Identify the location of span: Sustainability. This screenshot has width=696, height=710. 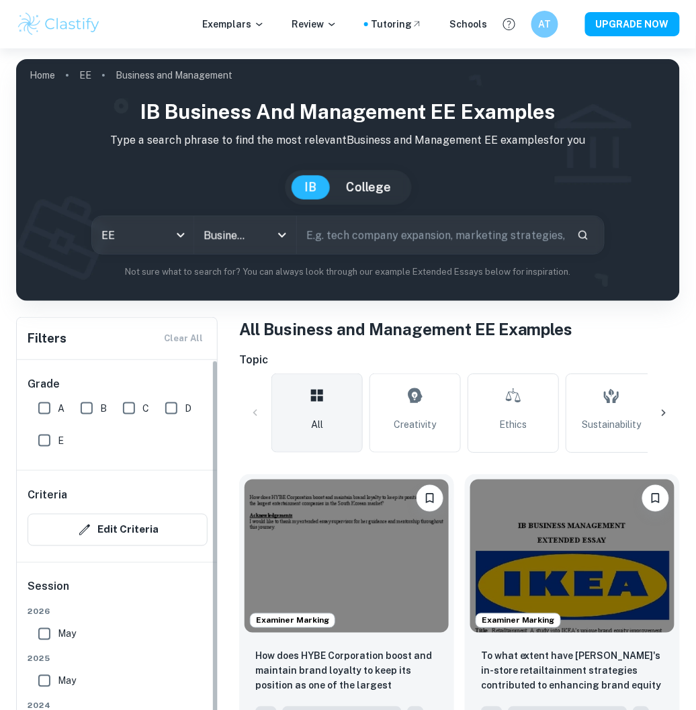
(611, 425).